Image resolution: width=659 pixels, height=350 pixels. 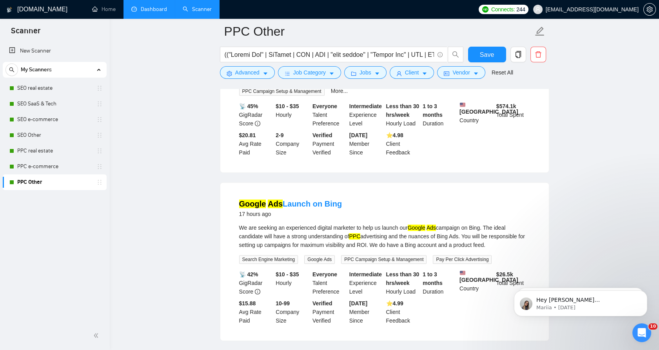 What do you see at coordinates (247, 303) in the screenshot?
I see `b: $15.88` at bounding box center [247, 303].